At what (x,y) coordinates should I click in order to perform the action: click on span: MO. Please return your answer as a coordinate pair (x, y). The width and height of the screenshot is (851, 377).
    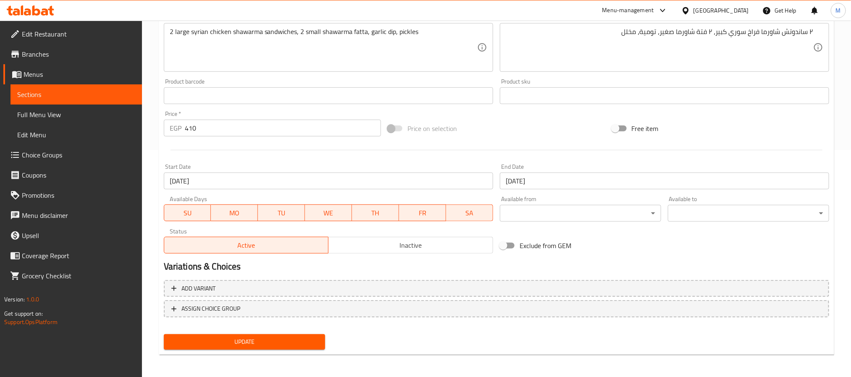
    Looking at the image, I should click on (235, 213).